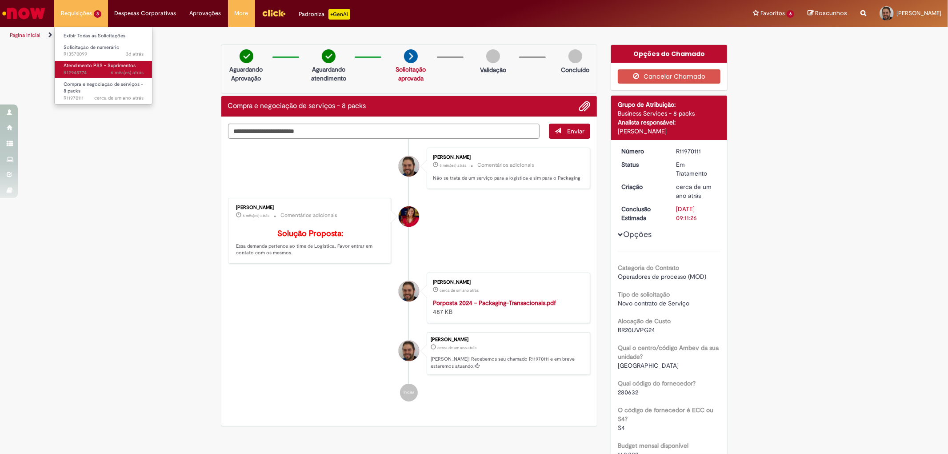 Image resolution: width=948 pixels, height=454 pixels. Describe the element at coordinates (241, 13) in the screenshot. I see `span: More` at that location.